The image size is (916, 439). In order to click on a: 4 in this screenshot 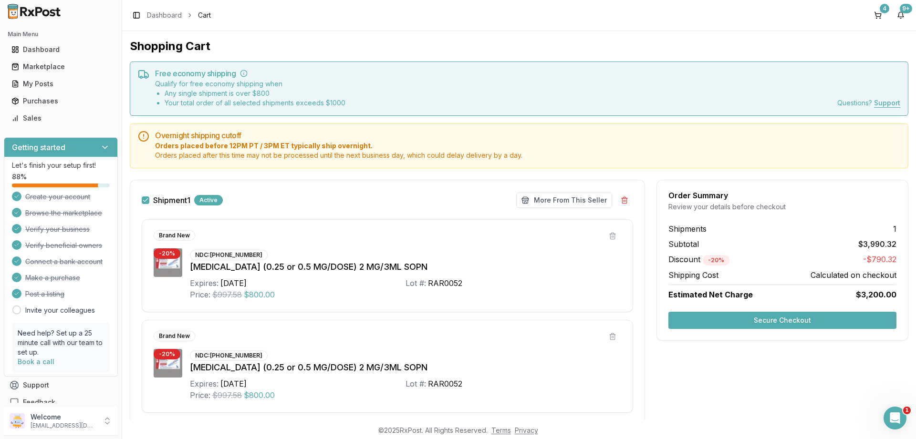, I will do `click(878, 15)`.